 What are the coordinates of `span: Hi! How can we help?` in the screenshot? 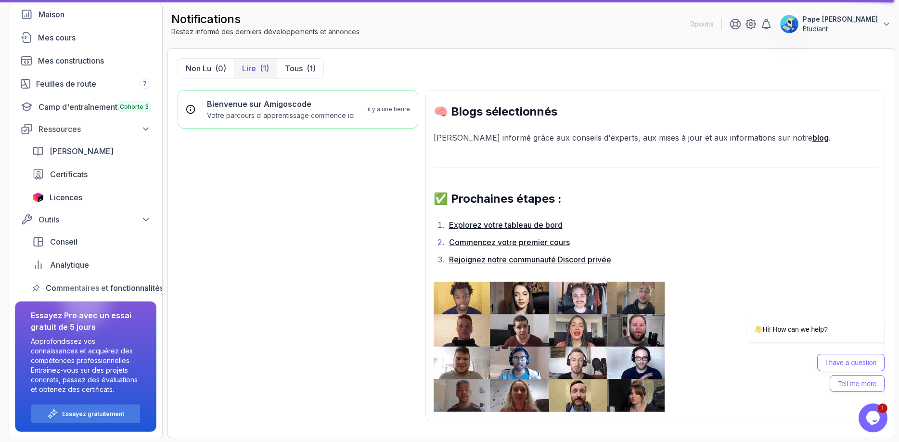 It's located at (75, 100).